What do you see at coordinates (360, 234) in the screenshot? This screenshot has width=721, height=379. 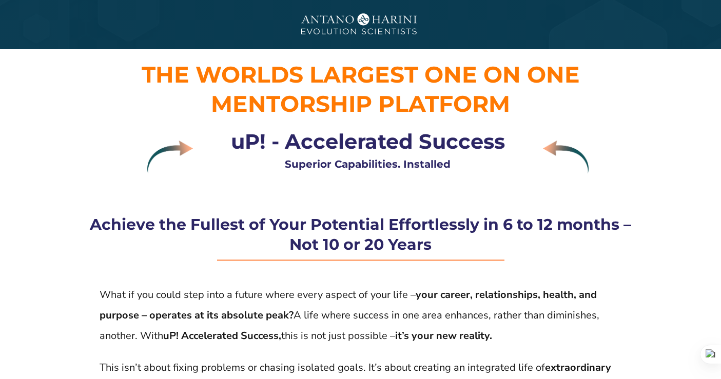 I see `strong: Achieve the Fullest of Your Potential Effortlessly in 6 to 12 months – Not 10 or 20 Years` at bounding box center [360, 234].